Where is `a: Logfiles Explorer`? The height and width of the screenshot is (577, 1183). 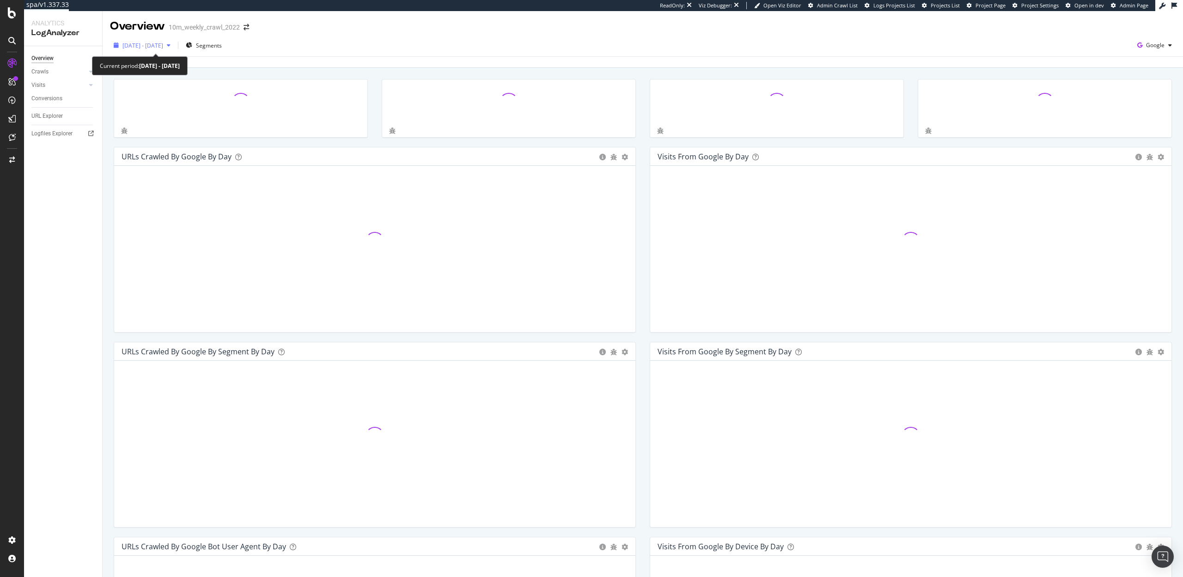 a: Logfiles Explorer is located at coordinates (63, 133).